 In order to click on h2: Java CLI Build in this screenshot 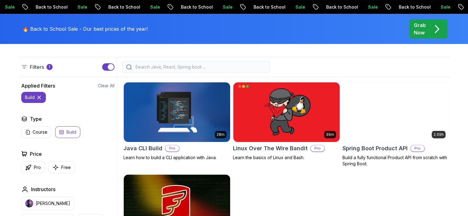, I will do `click(143, 149)`.